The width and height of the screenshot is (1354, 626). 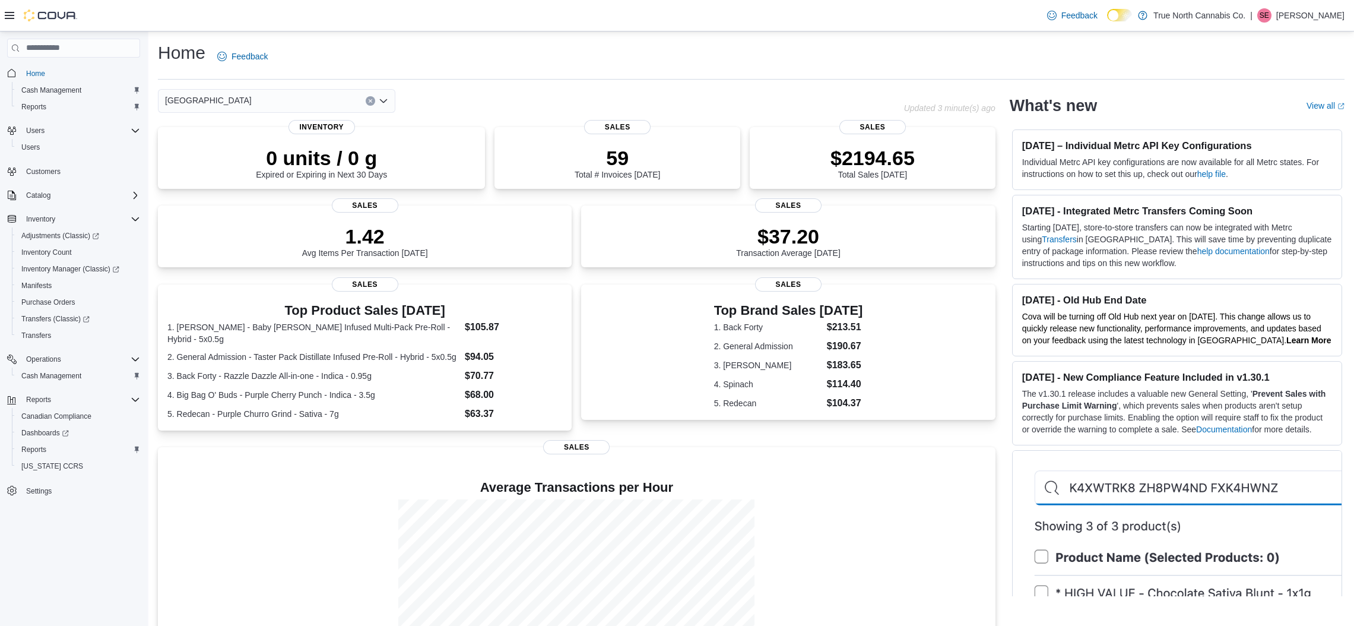 I want to click on p: 1.42, so click(x=365, y=236).